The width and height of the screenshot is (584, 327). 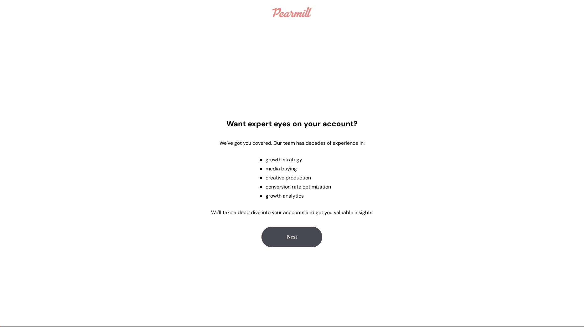 I want to click on a: Logo, so click(x=292, y=12).